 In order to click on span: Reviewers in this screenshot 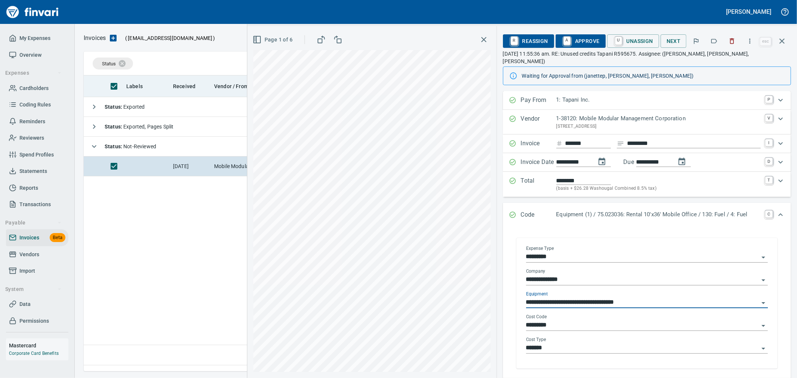, I will do `click(32, 138)`.